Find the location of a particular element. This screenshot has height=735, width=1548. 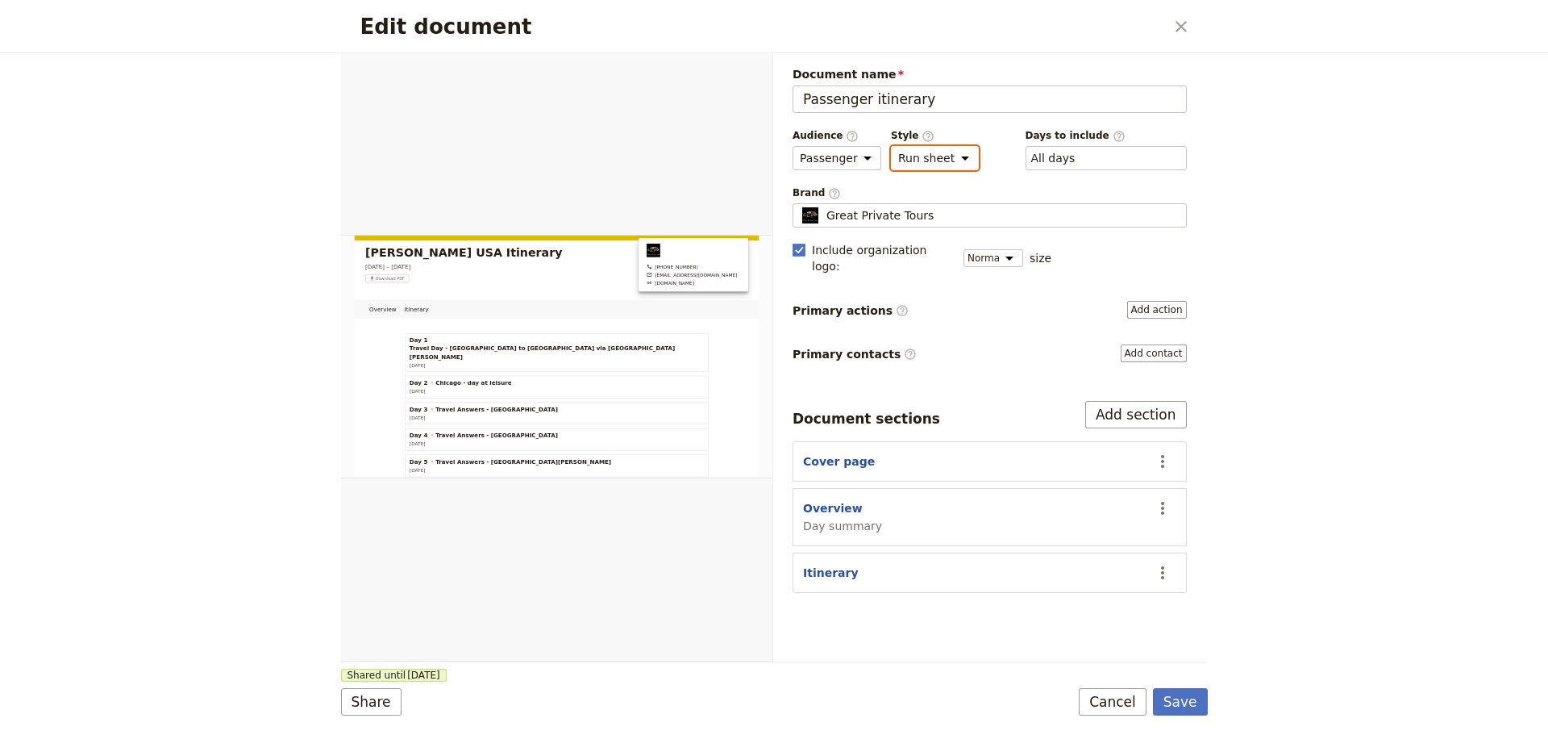

button: Primary contacts​ is located at coordinates (1154, 353).